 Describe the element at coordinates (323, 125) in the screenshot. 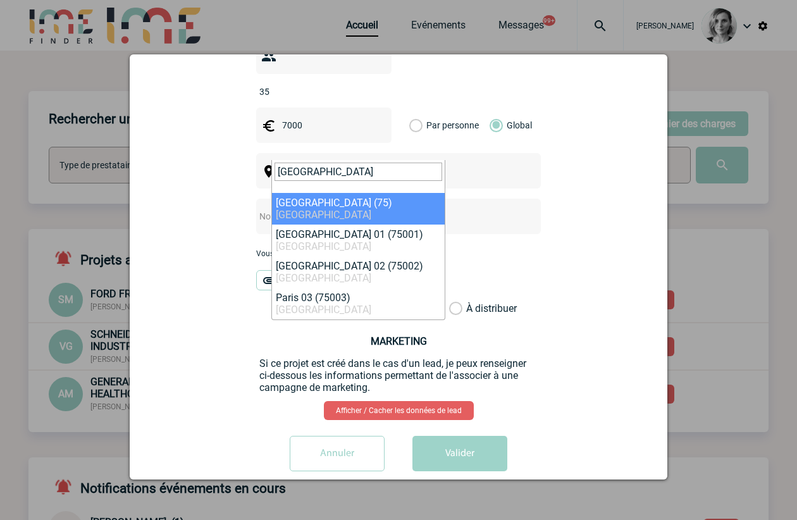

I see `input: Budget HT` at that location.